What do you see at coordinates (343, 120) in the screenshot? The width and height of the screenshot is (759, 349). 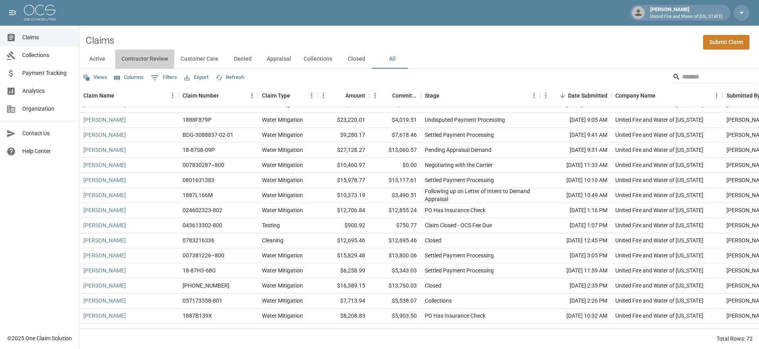 I see `div: $23,220.01` at bounding box center [343, 120].